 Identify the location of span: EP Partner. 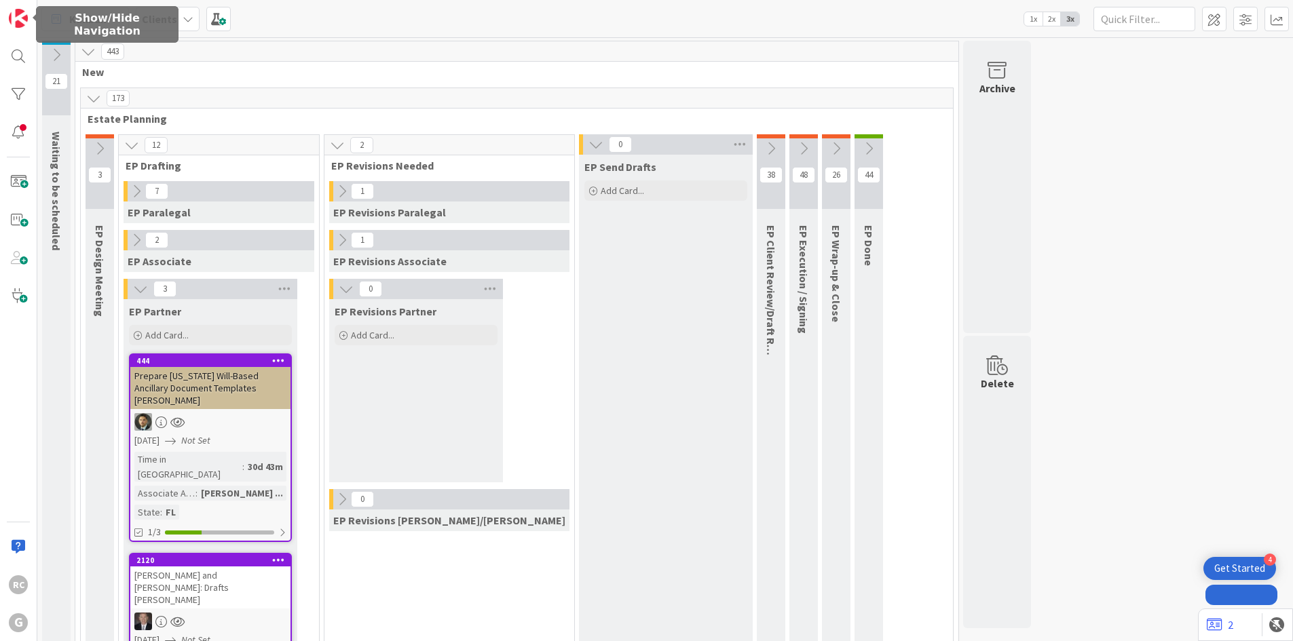
(155, 312).